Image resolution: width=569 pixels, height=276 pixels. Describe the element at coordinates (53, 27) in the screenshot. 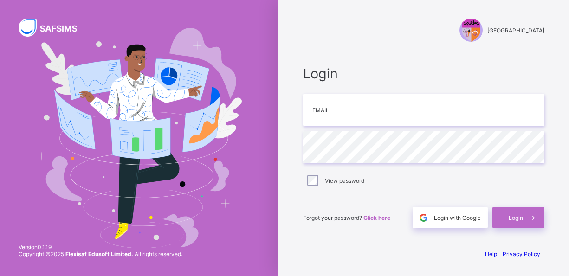

I see `img: SAFSIMS Logo` at that location.